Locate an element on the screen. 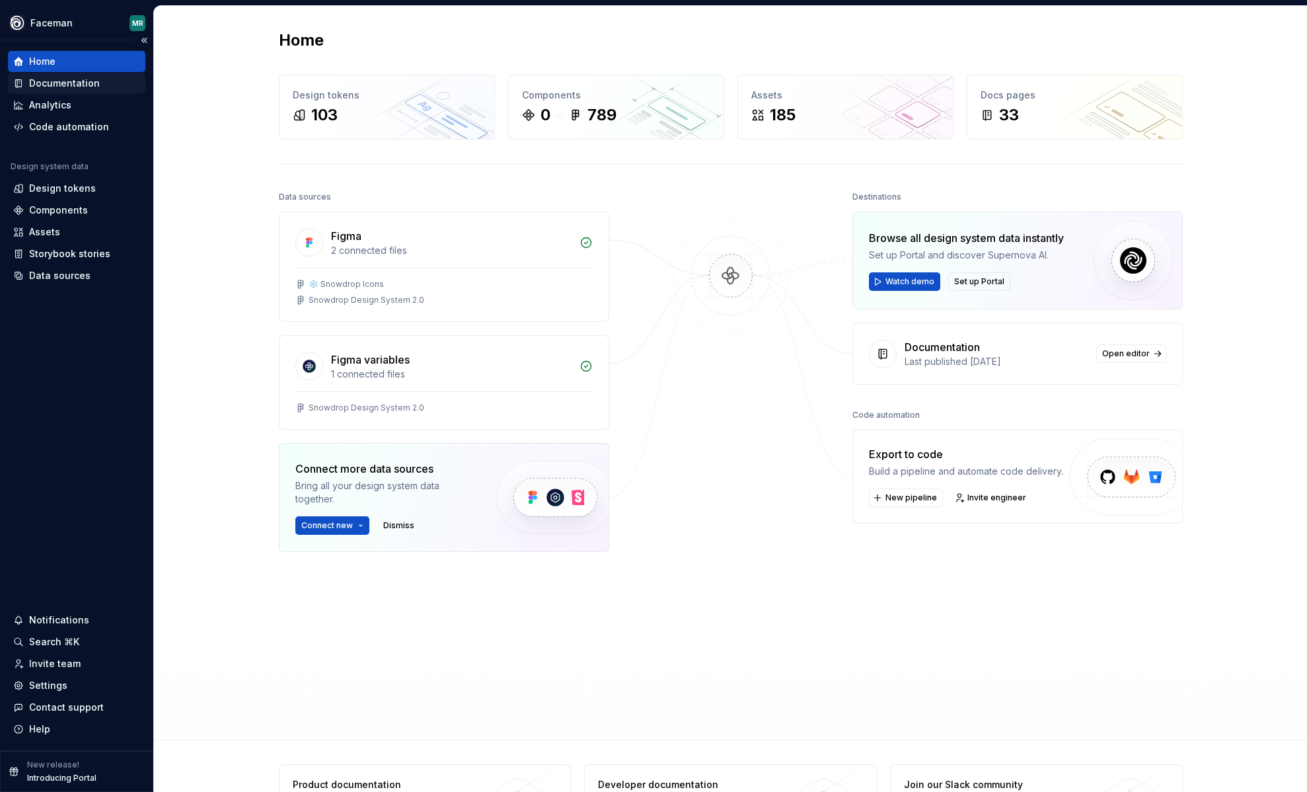 This screenshot has height=792, width=1307. a: Open editor is located at coordinates (1131, 354).